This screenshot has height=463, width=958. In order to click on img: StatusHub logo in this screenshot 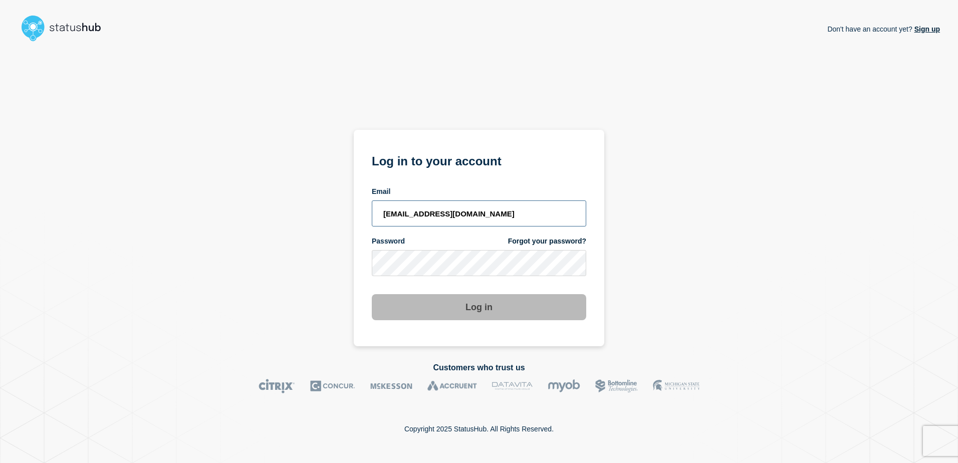, I will do `click(66, 28)`.